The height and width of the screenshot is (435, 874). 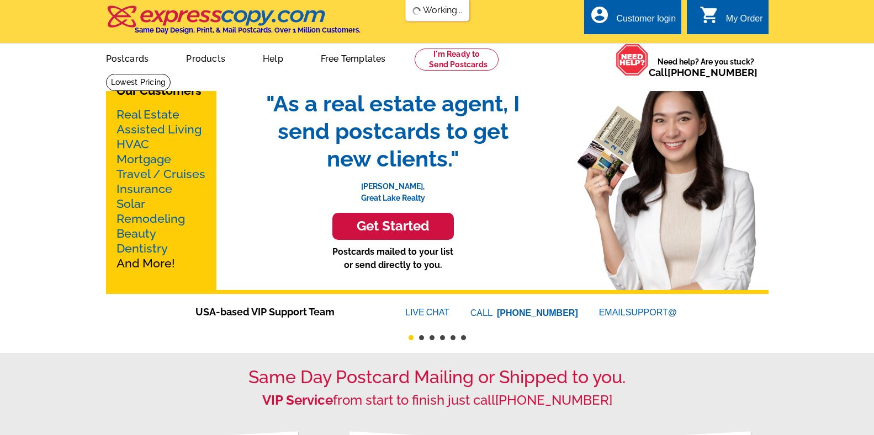 I want to click on a: Solar, so click(x=131, y=204).